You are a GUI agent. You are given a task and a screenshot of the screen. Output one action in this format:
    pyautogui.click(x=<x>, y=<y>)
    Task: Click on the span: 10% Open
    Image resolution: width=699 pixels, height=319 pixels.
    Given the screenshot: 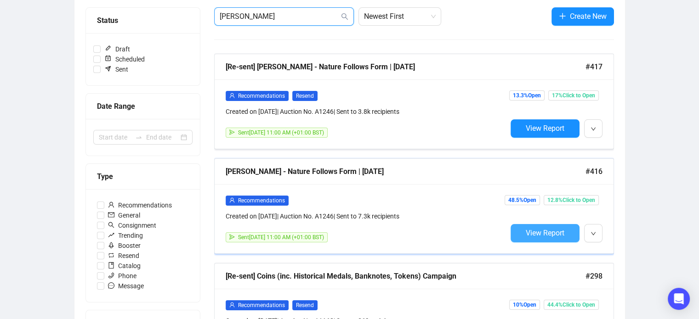 What is the action you would take?
    pyautogui.click(x=524, y=305)
    